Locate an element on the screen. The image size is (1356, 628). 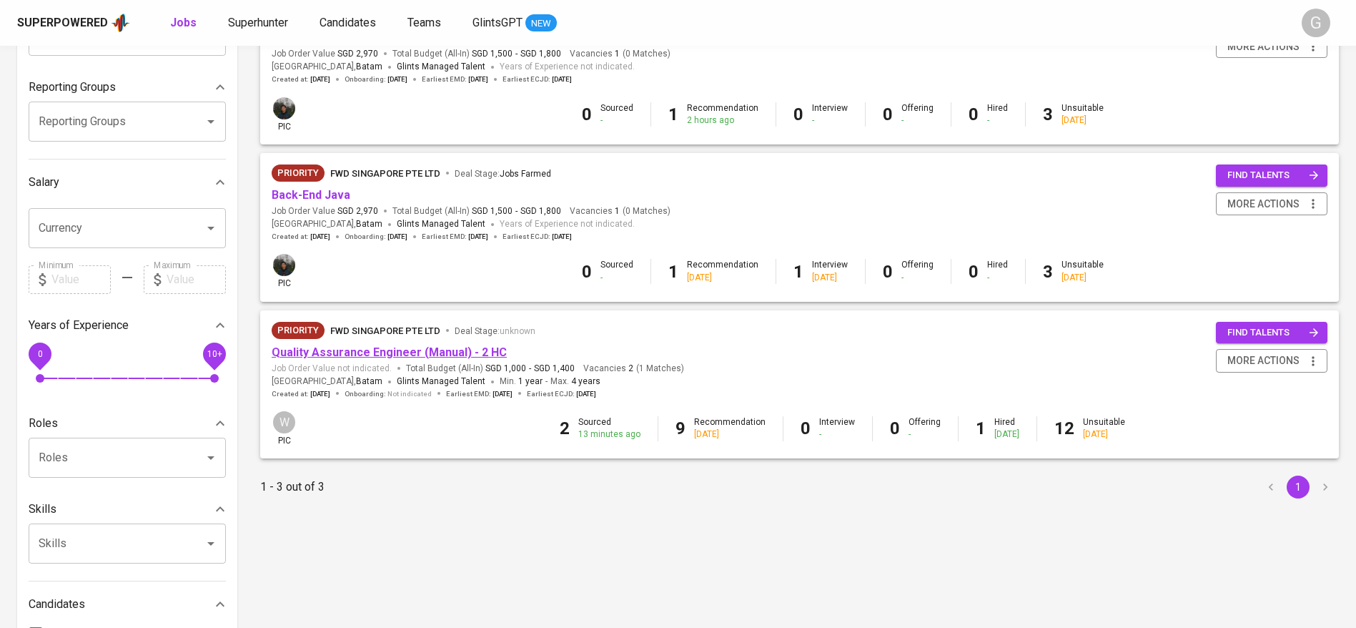
span: 1 year is located at coordinates (530, 381).